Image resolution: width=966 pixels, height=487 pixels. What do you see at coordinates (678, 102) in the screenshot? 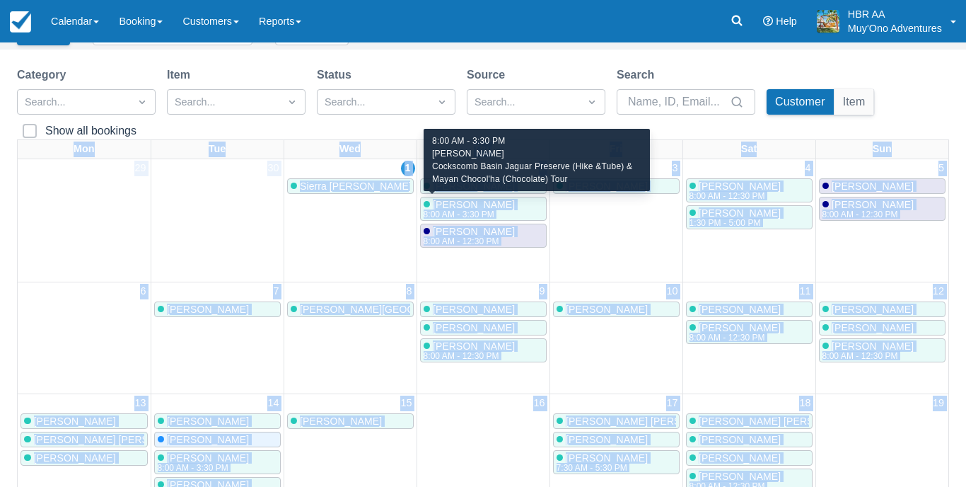
I see `input: Name, ID, Email...` at bounding box center [678, 102].